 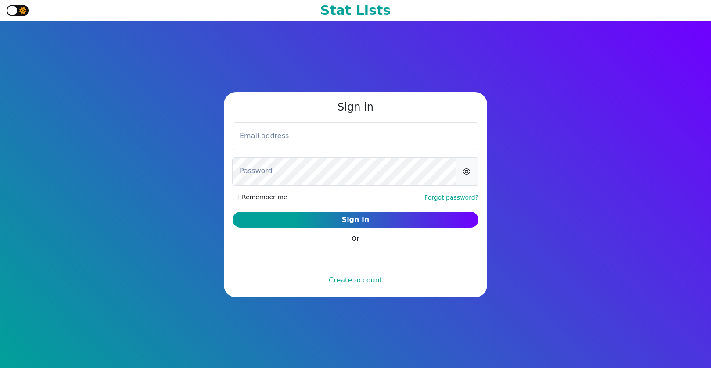 What do you see at coordinates (355, 11) in the screenshot?
I see `h1: Stat Lists` at bounding box center [355, 11].